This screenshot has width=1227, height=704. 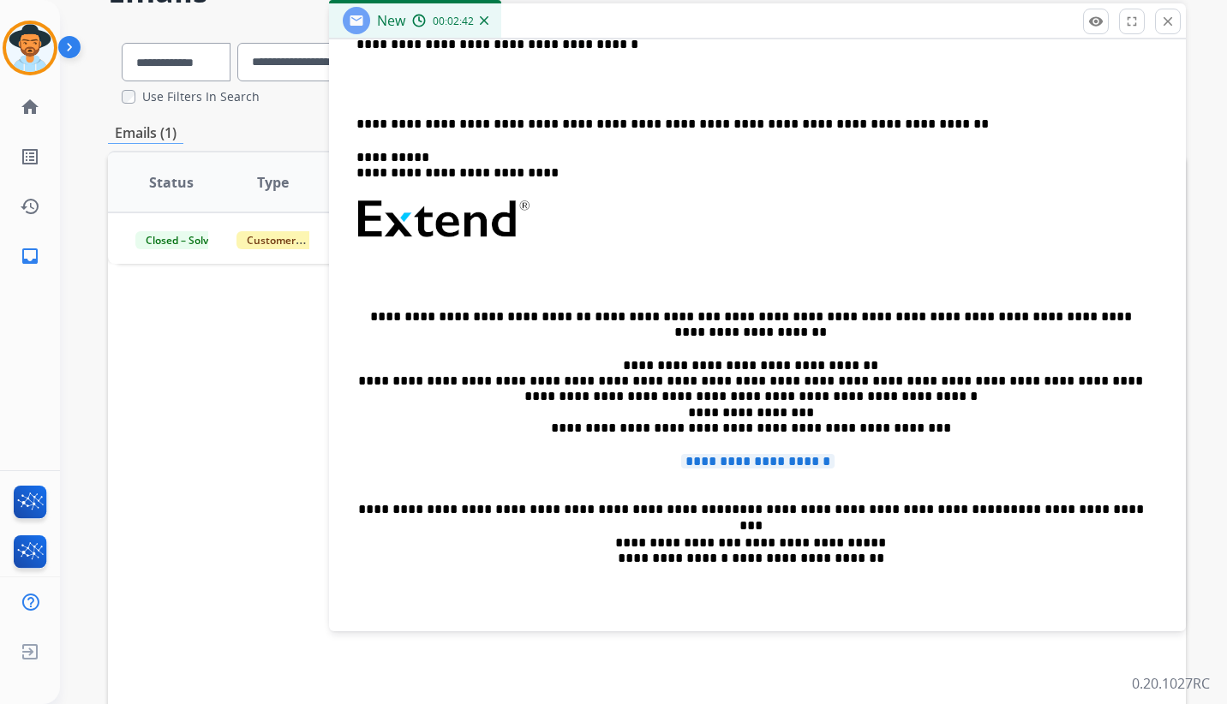 What do you see at coordinates (30, 256) in the screenshot?
I see `mat-icon: inbox` at bounding box center [30, 256].